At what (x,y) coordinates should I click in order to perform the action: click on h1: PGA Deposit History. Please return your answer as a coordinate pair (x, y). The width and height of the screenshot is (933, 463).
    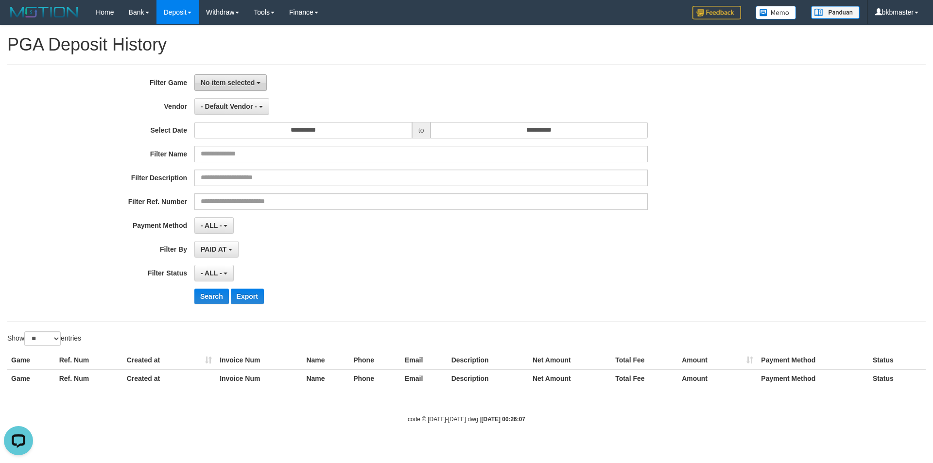
    Looking at the image, I should click on (466, 45).